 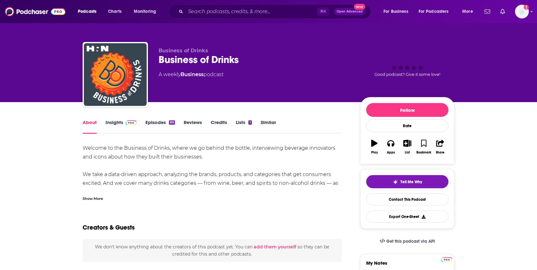 What do you see at coordinates (407, 242) in the screenshot?
I see `a: Get this podcast via API` at bounding box center [407, 242].